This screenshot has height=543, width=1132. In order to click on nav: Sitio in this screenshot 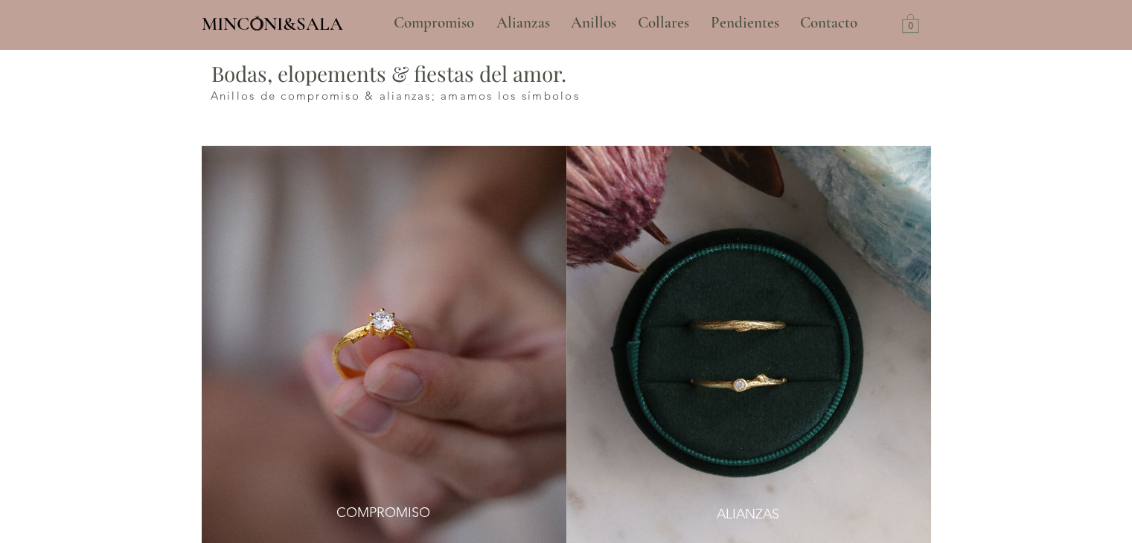, I will do `click(626, 23)`.